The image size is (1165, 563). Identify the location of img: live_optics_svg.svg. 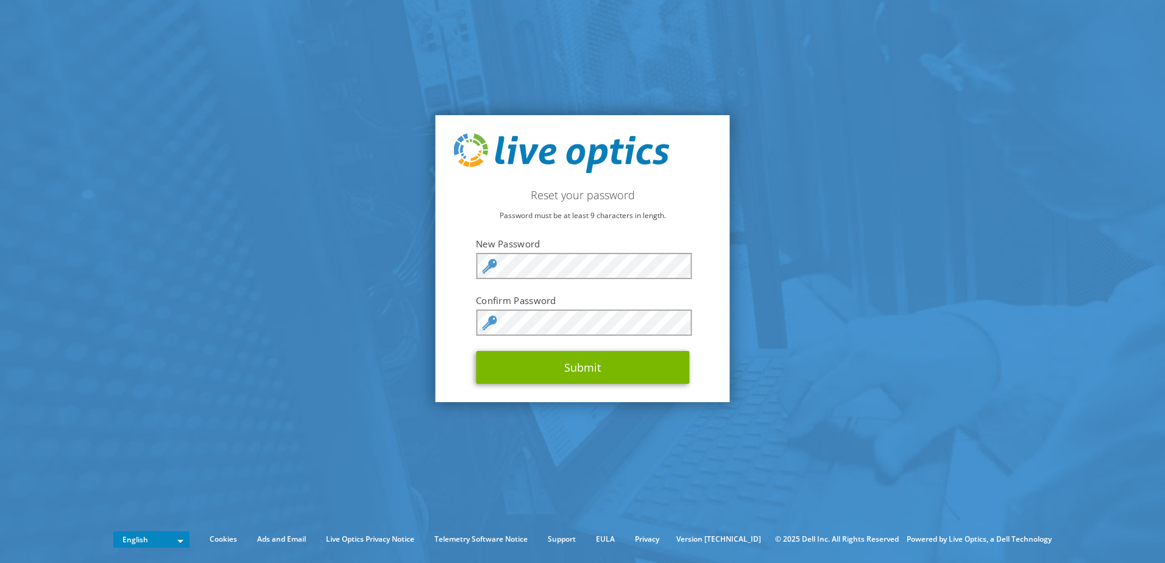
(562, 154).